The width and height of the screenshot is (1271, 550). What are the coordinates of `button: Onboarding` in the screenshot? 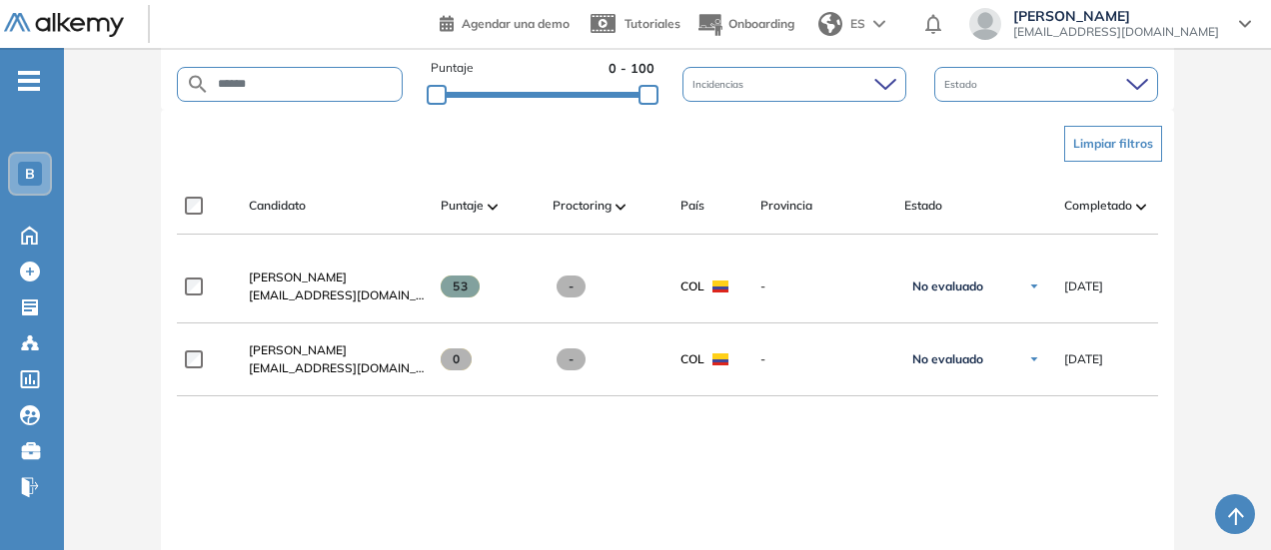 It's located at (745, 24).